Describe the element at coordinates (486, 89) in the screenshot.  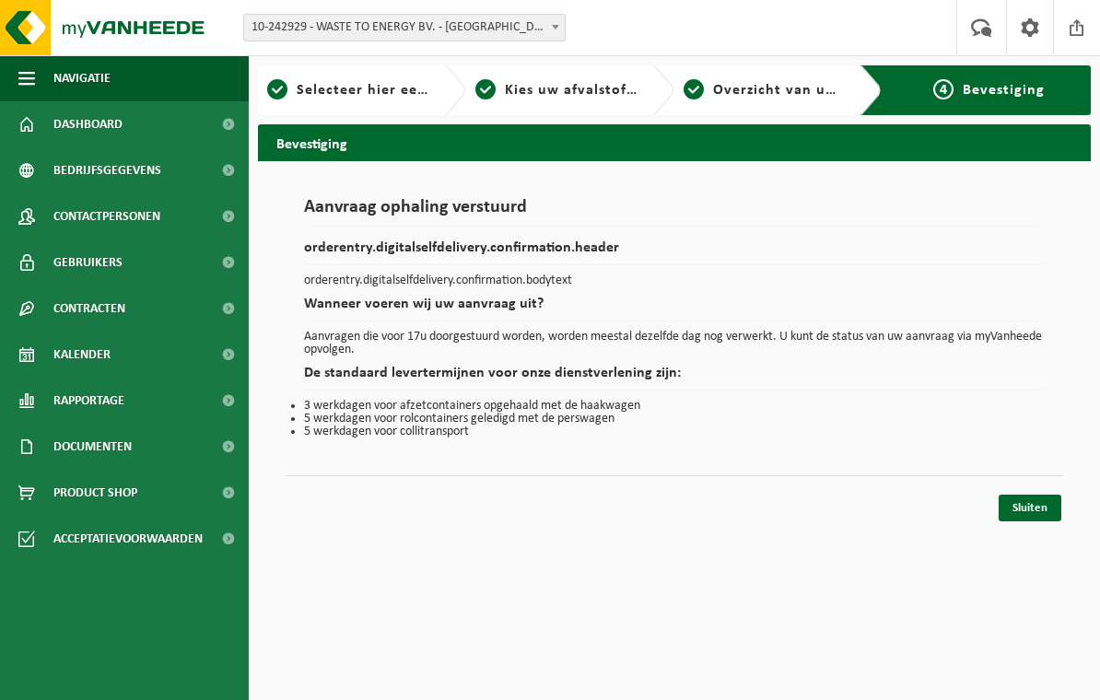
I see `span: 2` at that location.